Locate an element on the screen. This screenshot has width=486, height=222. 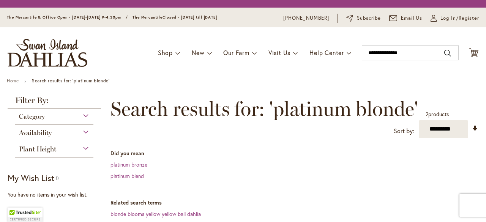
a: platinum blend is located at coordinates (127, 176).